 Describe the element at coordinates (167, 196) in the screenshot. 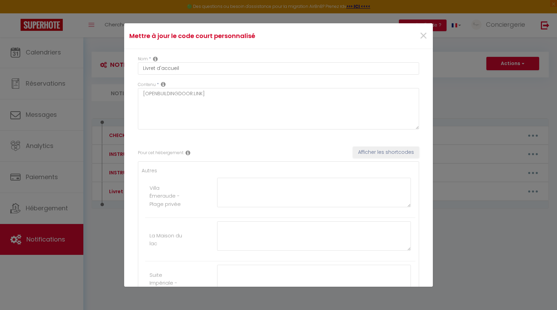

I see `label: Villa Émeraude - Plage privée` at that location.